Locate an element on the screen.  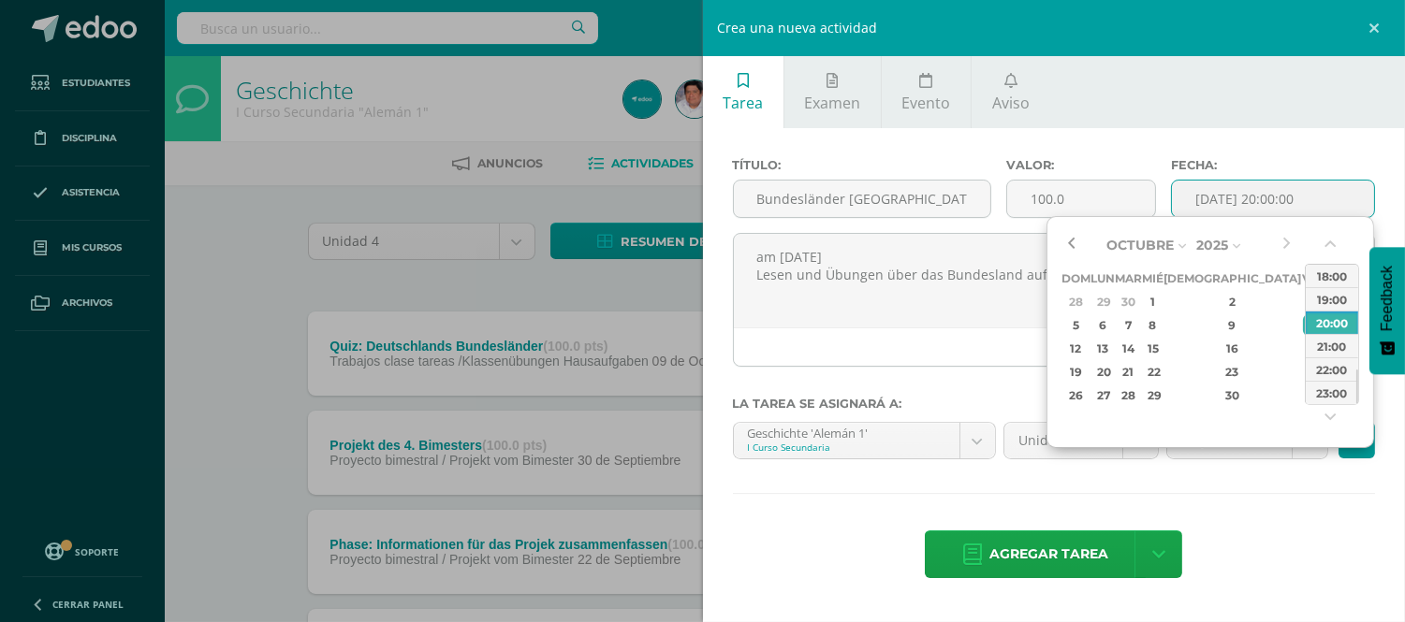
div: 23 is located at coordinates (1233, 372).